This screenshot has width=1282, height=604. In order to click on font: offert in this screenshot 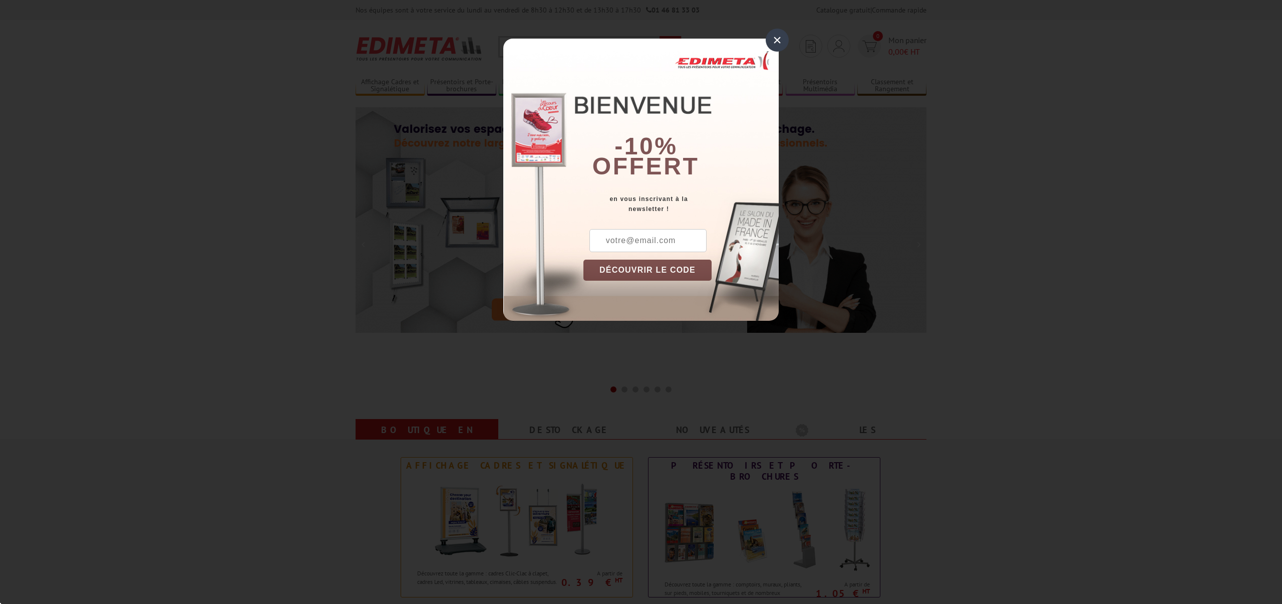, I will do `click(646, 166)`.